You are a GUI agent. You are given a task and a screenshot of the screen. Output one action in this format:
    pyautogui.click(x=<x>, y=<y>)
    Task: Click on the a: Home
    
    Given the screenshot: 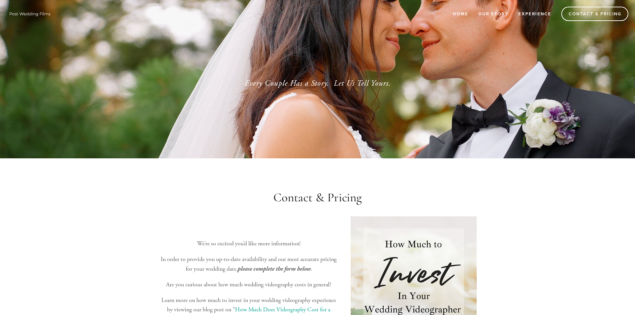 What is the action you would take?
    pyautogui.click(x=461, y=14)
    